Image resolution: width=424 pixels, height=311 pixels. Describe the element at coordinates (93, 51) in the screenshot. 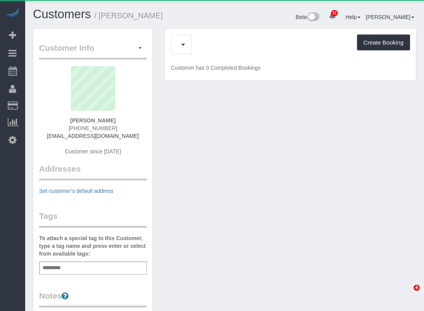

I see `legend: Customer Info` at that location.